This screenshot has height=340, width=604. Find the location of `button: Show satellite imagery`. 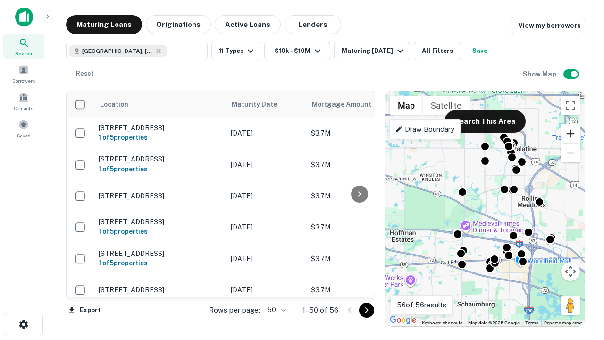

button: Show satellite imagery is located at coordinates (446, 105).